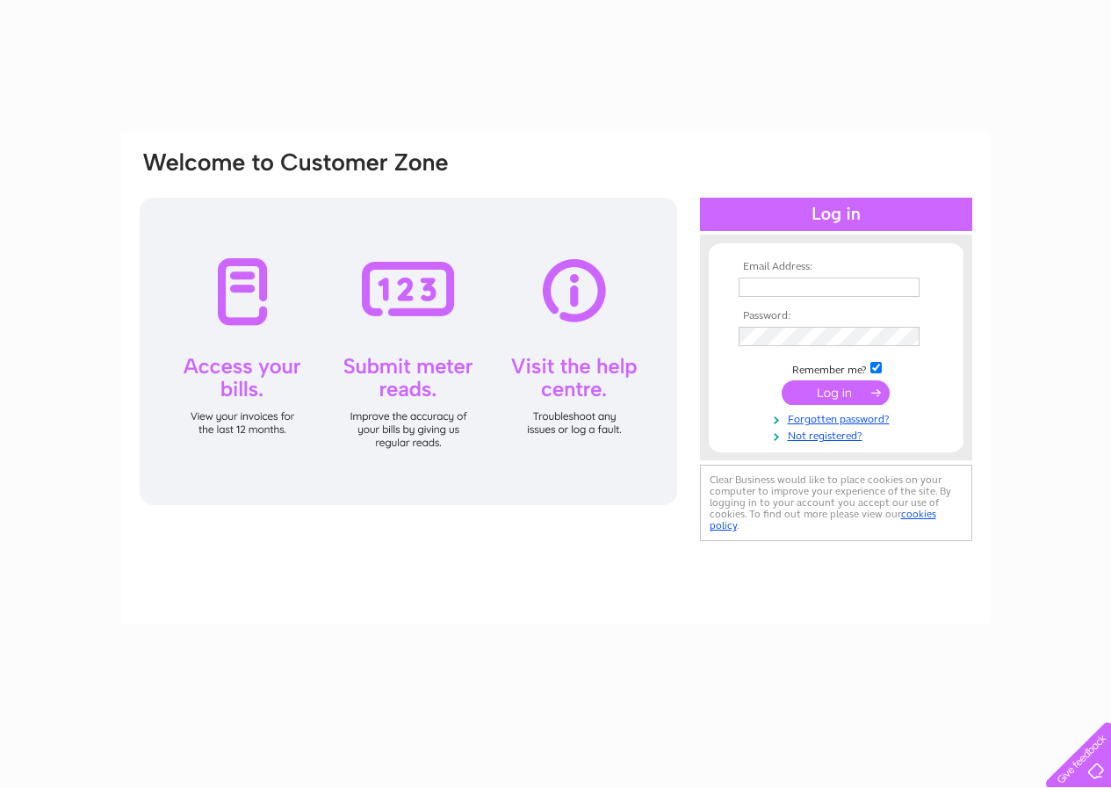  Describe the element at coordinates (835, 393) in the screenshot. I see `input: Submit` at that location.